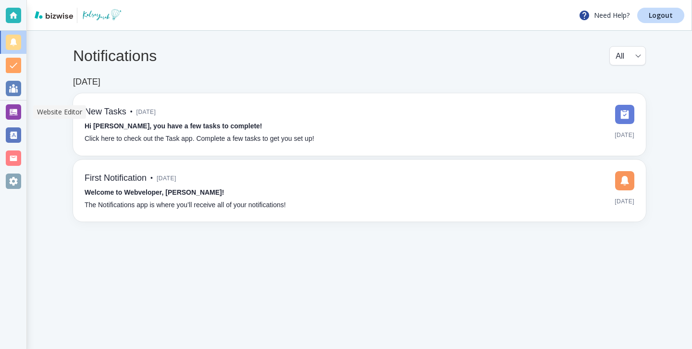 Image resolution: width=692 pixels, height=349 pixels. What do you see at coordinates (625, 114) in the screenshot?
I see `img: DashboardSidebarTasks.svg` at bounding box center [625, 114].